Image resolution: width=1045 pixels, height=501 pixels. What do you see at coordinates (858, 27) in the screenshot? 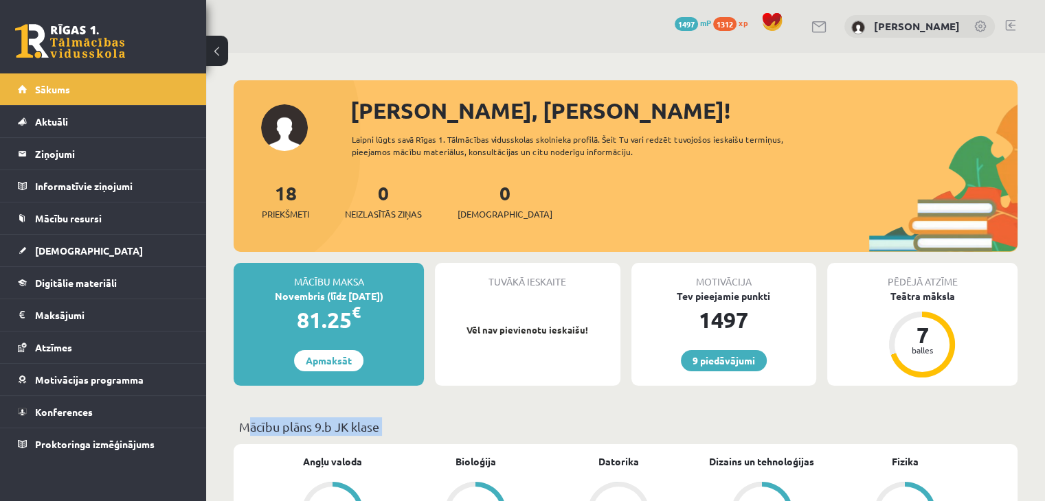
I see `img: Rūdolfs Masjulis` at bounding box center [858, 27].